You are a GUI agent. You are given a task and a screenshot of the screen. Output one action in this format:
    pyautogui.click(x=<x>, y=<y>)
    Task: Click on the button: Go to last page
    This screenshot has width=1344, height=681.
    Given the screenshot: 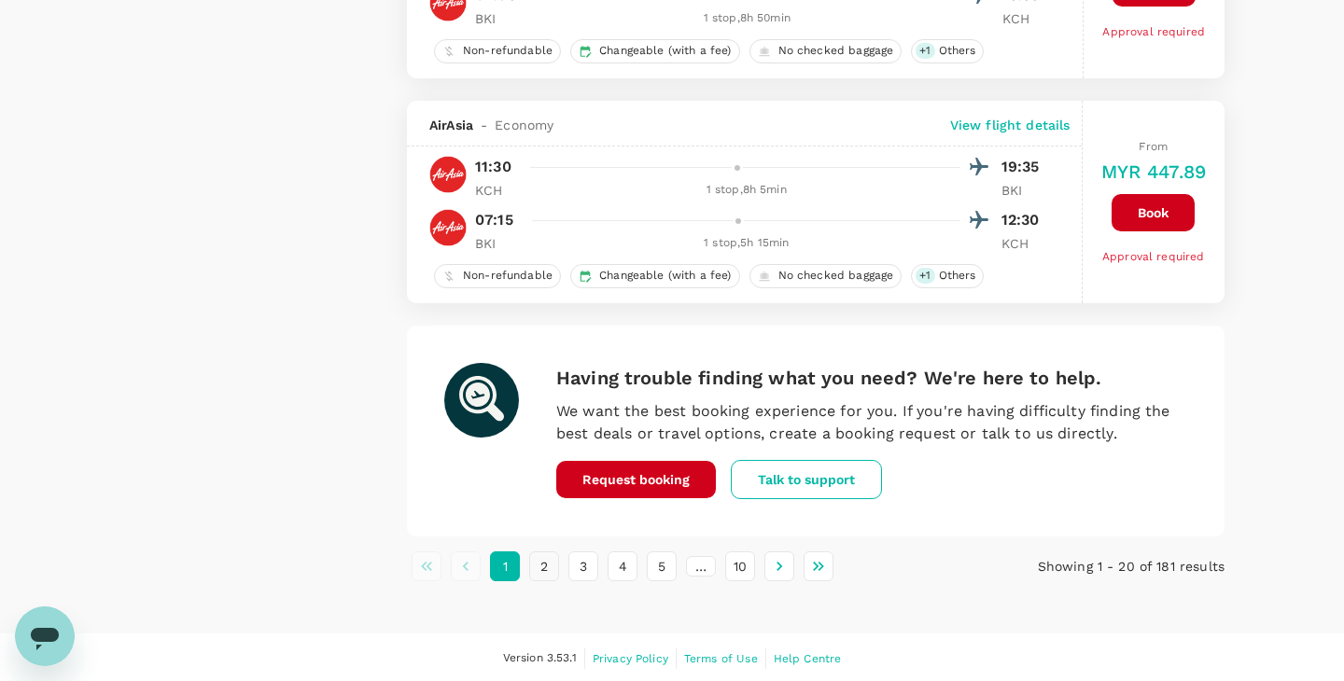 What is the action you would take?
    pyautogui.click(x=819, y=567)
    